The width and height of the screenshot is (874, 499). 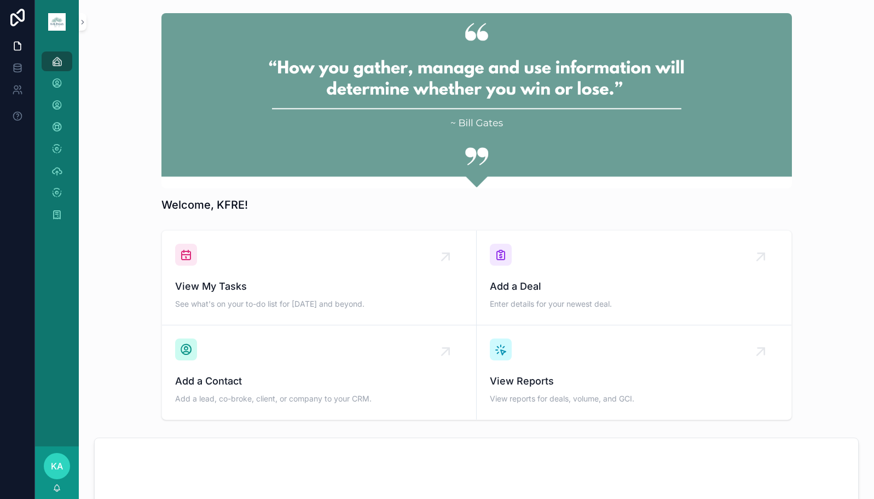 What do you see at coordinates (634, 278) in the screenshot?
I see `a: Add a DealEnter details for your newest deal.` at bounding box center [634, 278].